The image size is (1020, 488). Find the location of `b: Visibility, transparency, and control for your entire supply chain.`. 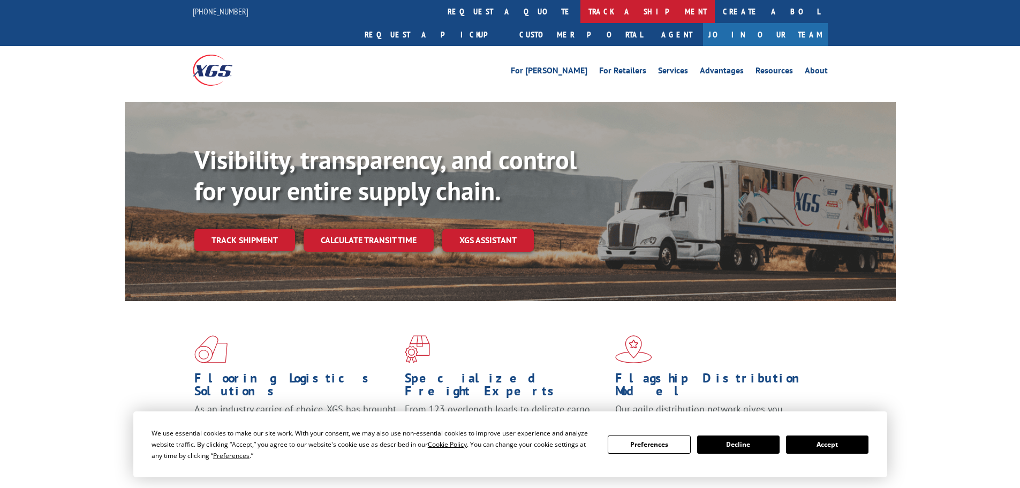

b: Visibility, transparency, and control for your entire supply chain. is located at coordinates (386, 175).